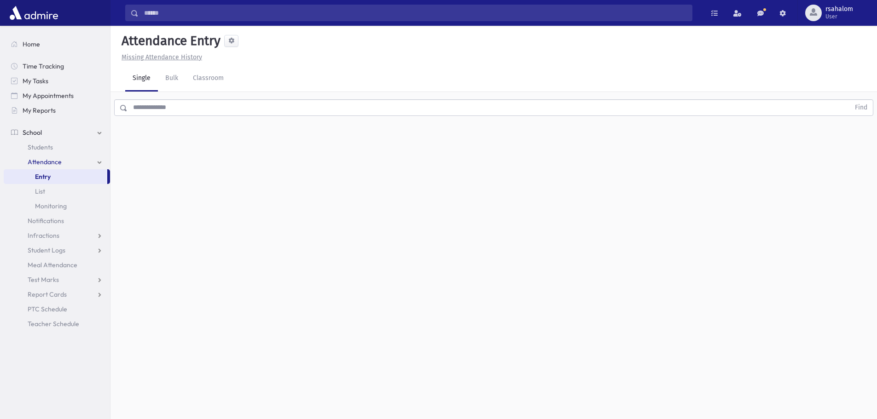 This screenshot has height=419, width=877. Describe the element at coordinates (57, 44) in the screenshot. I see `a: Home` at that location.